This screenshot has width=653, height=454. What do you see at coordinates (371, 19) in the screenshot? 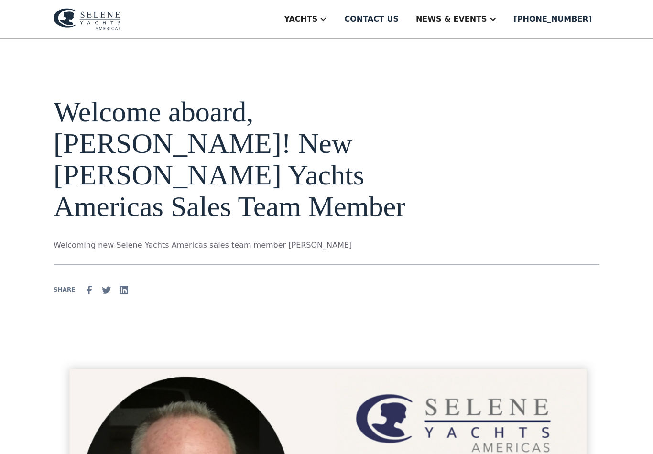
I see `div: Contact us` at bounding box center [371, 19].